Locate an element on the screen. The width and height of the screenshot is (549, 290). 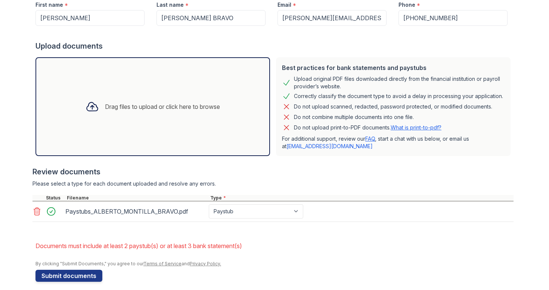
a: FAQ is located at coordinates (370, 138).